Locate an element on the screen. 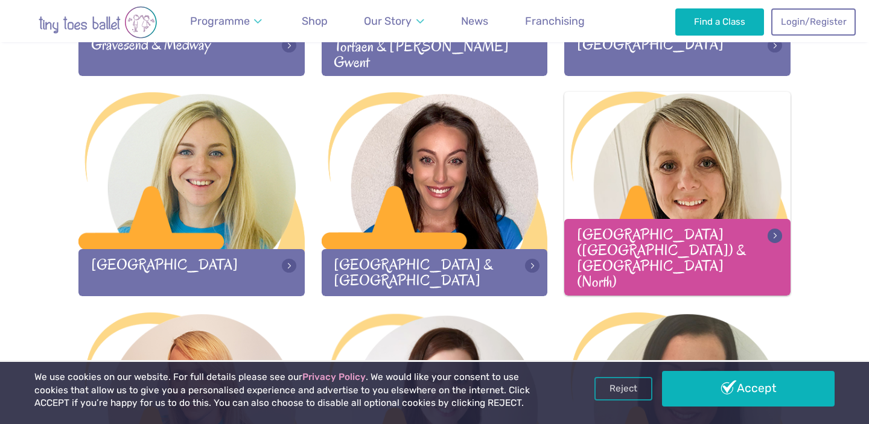 The image size is (869, 424). a: Reject is located at coordinates (623, 388).